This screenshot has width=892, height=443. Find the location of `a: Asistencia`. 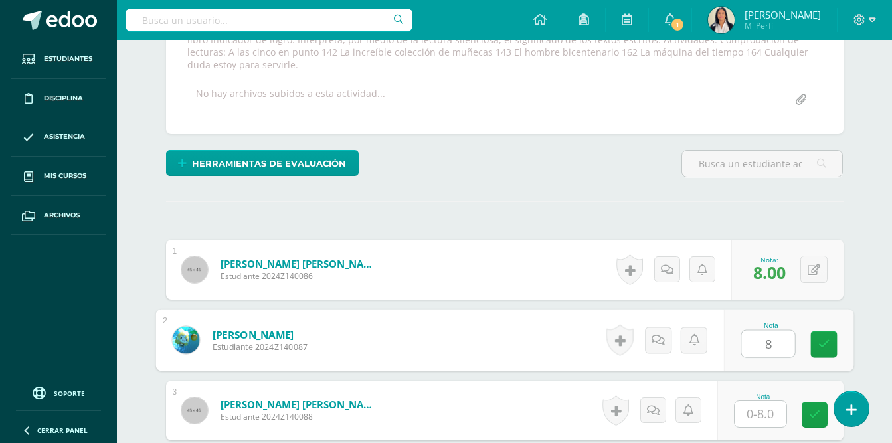

a: Asistencia is located at coordinates (58, 137).